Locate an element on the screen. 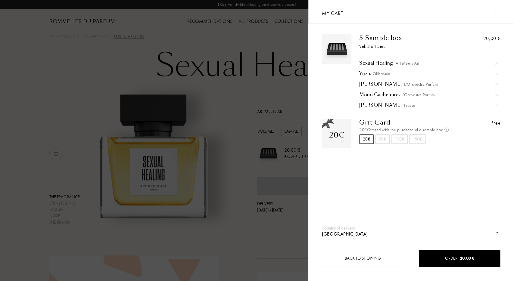  span: Order – is located at coordinates (460, 259).